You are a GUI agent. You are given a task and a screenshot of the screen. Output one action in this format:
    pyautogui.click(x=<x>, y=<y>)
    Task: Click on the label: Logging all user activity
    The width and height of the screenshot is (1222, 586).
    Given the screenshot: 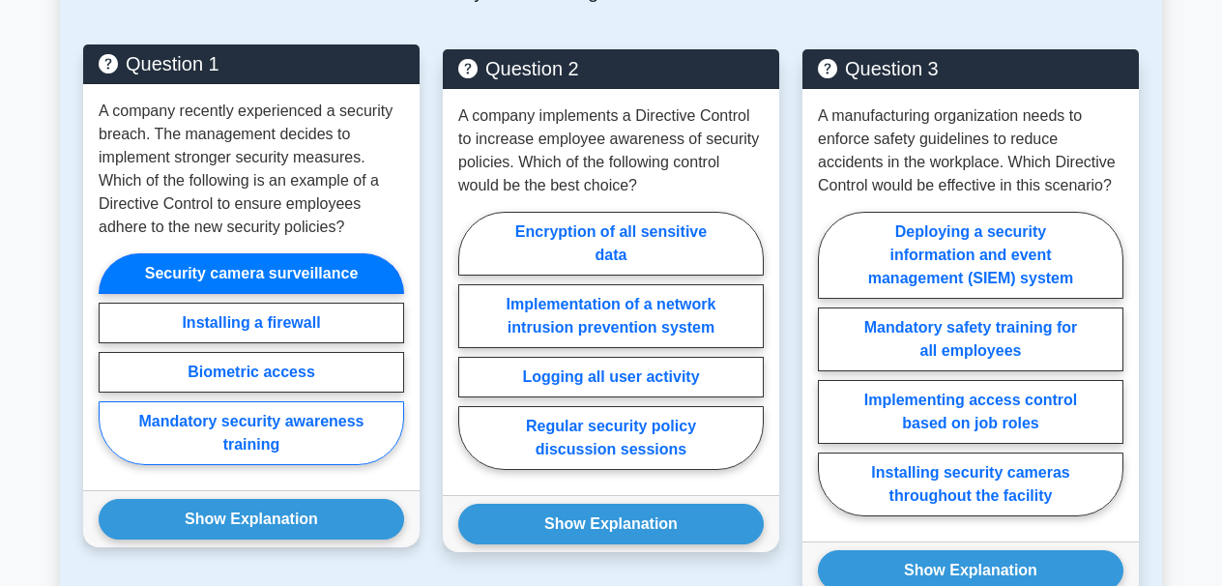 What is the action you would take?
    pyautogui.click(x=611, y=377)
    